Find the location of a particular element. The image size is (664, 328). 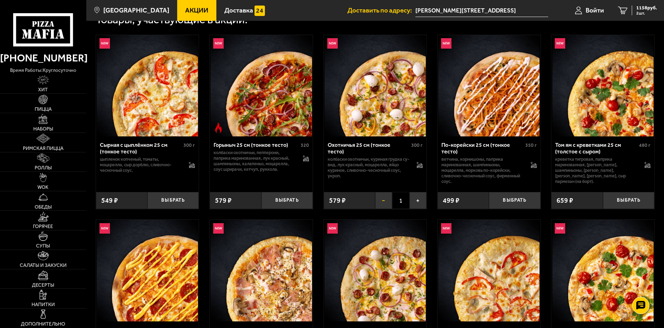

span: 350 г is located at coordinates (531, 145).